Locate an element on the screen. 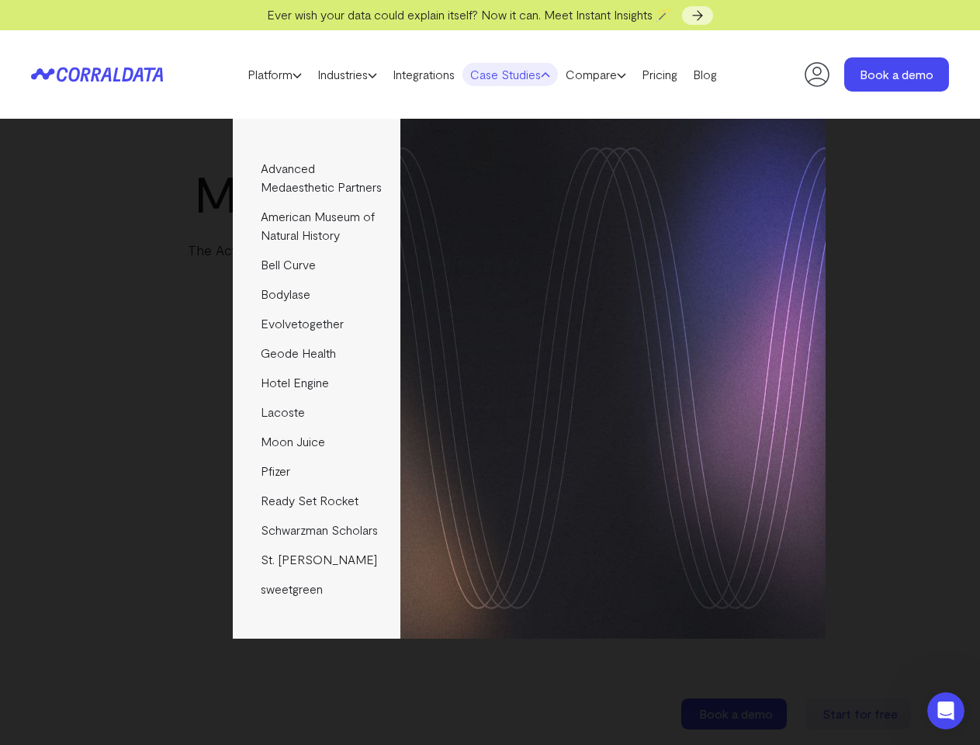  a: Platform is located at coordinates (275, 74).